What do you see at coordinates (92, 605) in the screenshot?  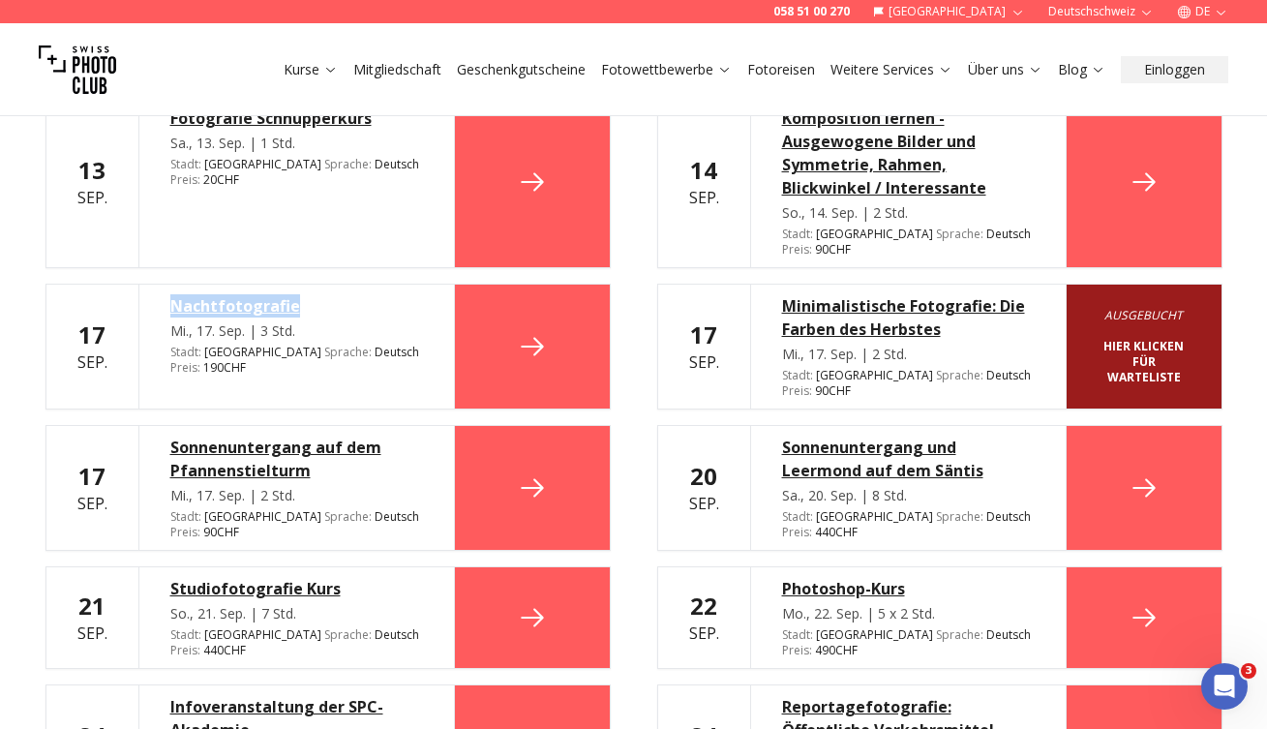 I see `b: 21` at bounding box center [92, 605].